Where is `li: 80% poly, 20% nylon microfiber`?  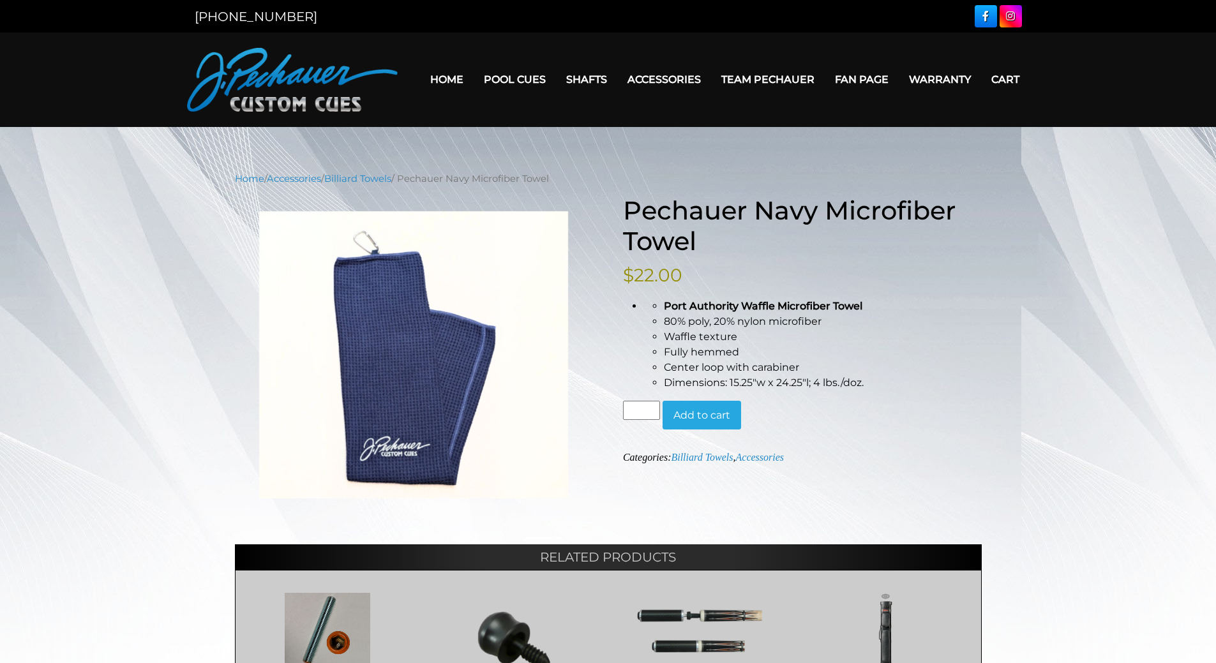 li: 80% poly, 20% nylon microfiber is located at coordinates (822, 322).